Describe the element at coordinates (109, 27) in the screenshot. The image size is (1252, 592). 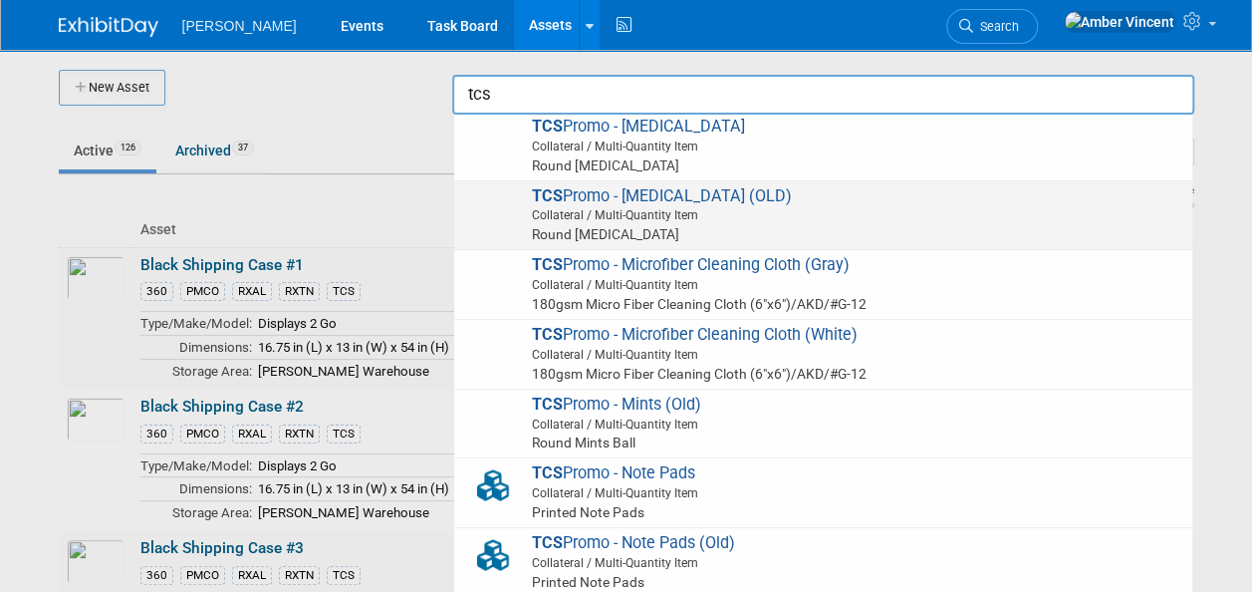
I see `img: ExhibitDay` at that location.